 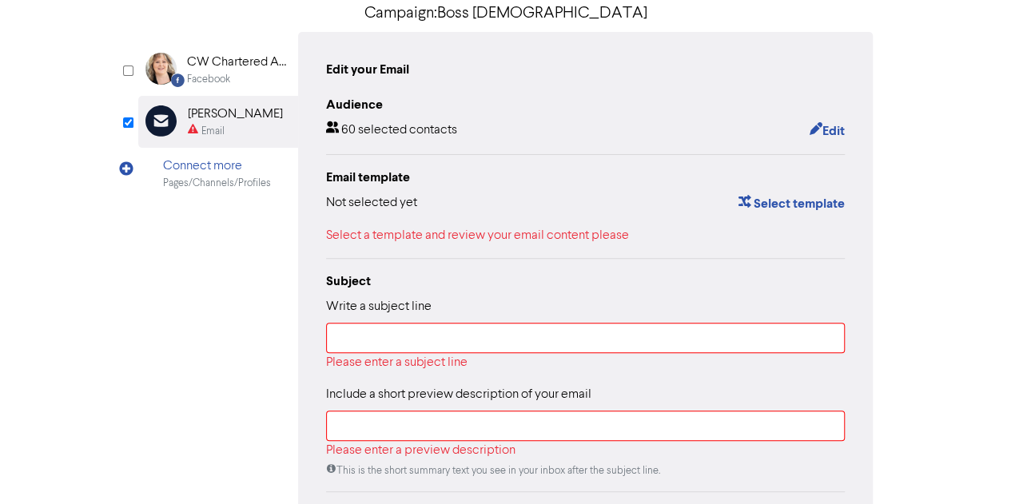 What do you see at coordinates (372, 204) in the screenshot?
I see `div: Not selected yet` at bounding box center [372, 204].